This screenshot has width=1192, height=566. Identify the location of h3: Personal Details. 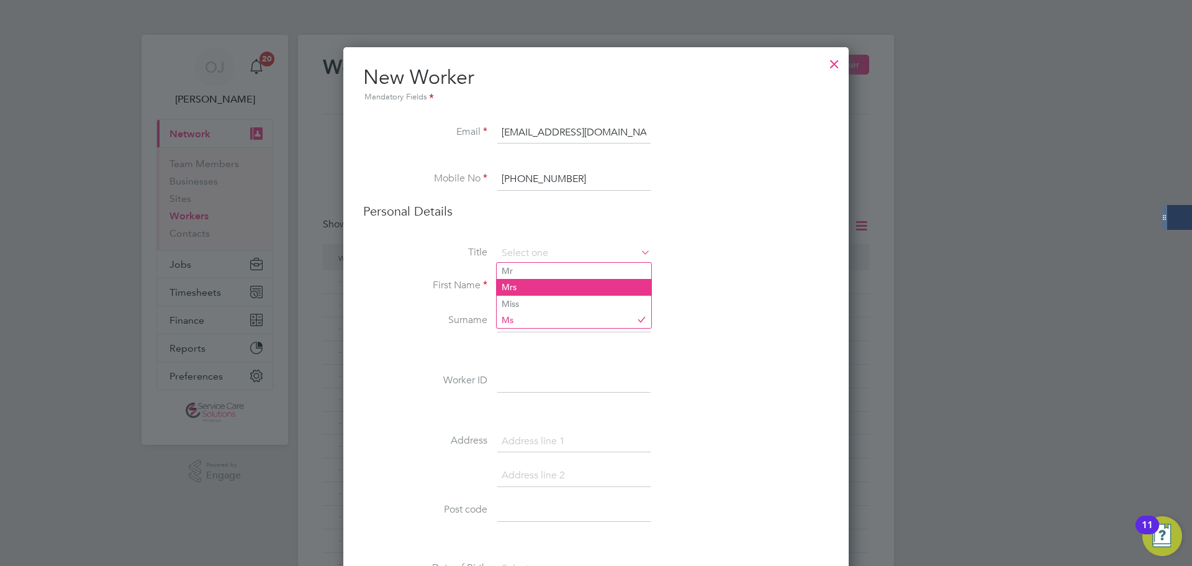
(596, 211).